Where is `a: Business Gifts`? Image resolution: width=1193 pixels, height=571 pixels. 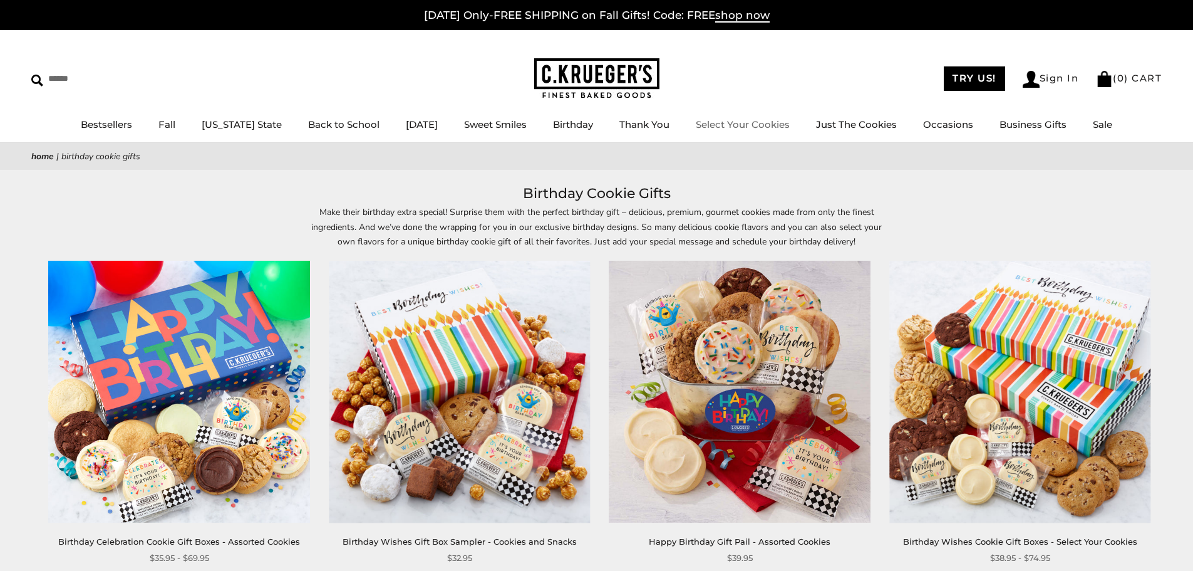
a: Business Gifts is located at coordinates (1033, 124).